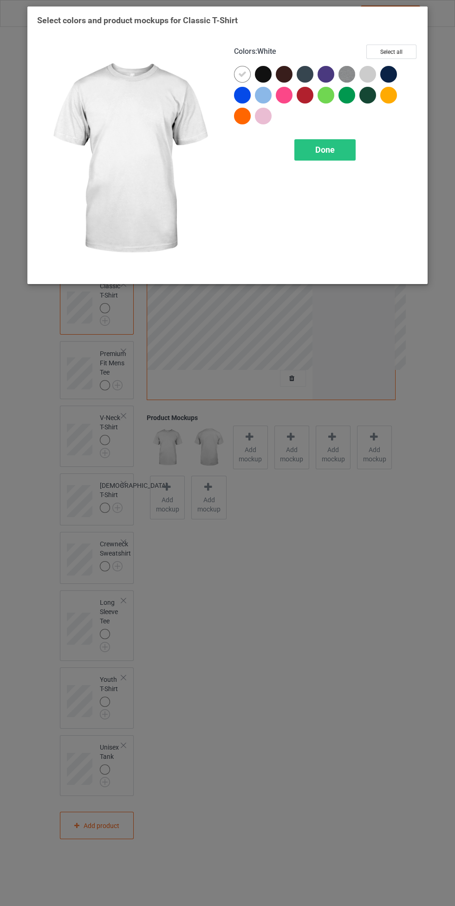  I want to click on button: Select all, so click(391, 52).